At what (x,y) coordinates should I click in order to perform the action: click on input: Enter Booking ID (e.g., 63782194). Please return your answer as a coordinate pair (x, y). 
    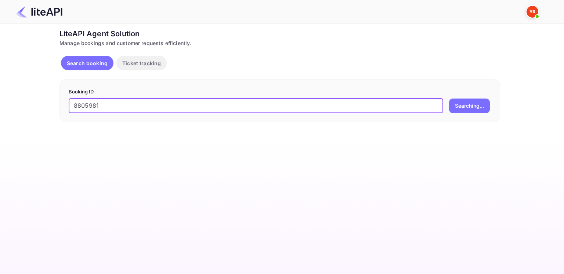
    Looking at the image, I should click on (256, 106).